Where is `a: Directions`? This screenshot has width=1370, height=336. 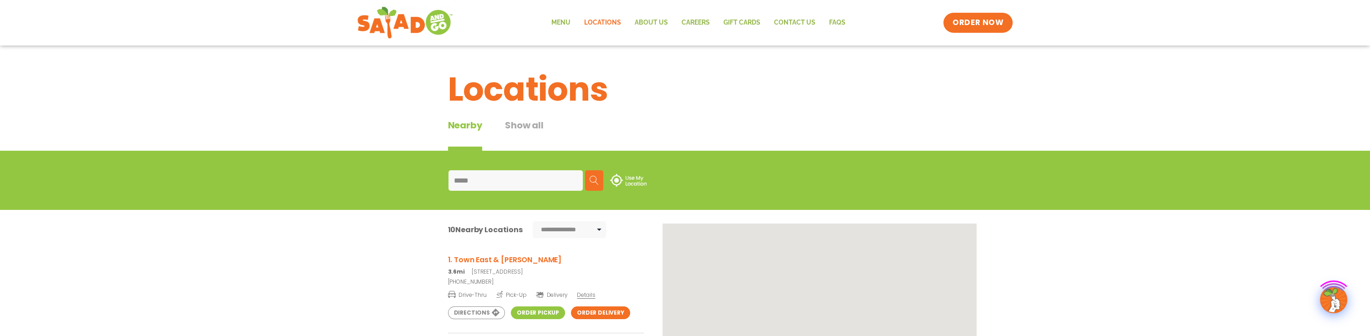
a: Directions is located at coordinates (476, 313).